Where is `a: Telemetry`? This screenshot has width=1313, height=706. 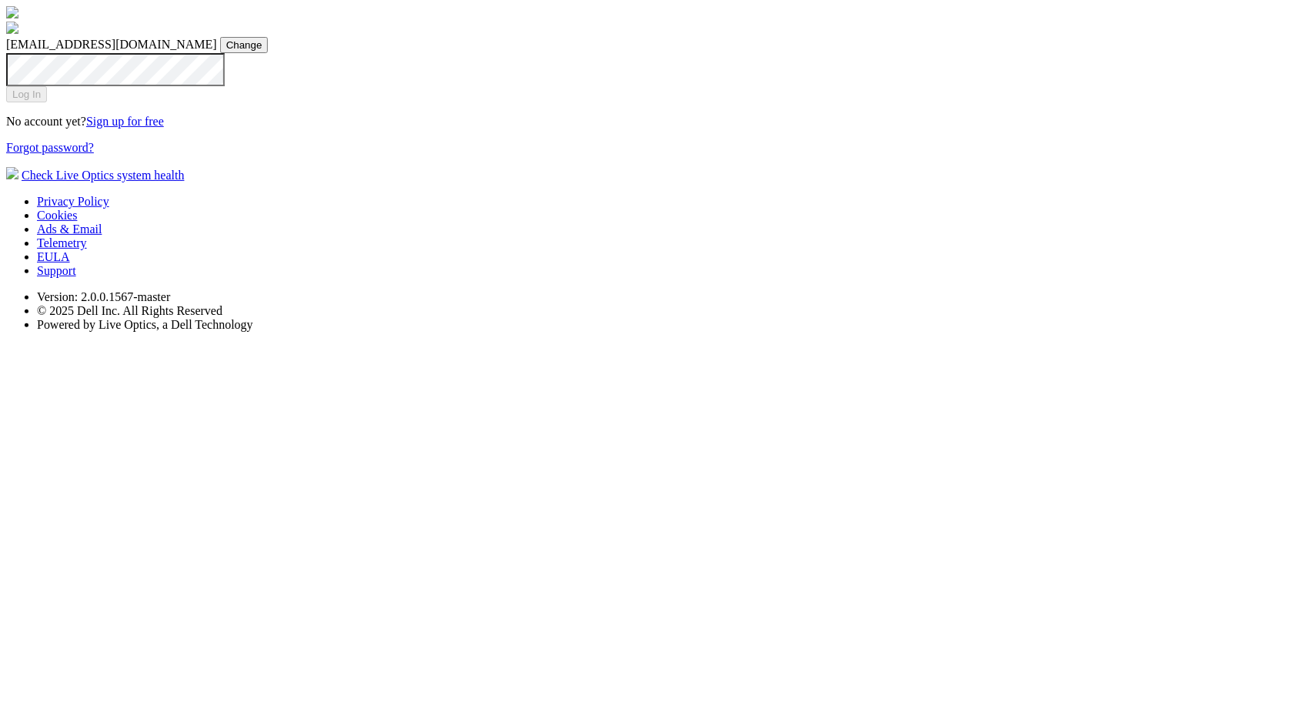
a: Telemetry is located at coordinates (62, 243).